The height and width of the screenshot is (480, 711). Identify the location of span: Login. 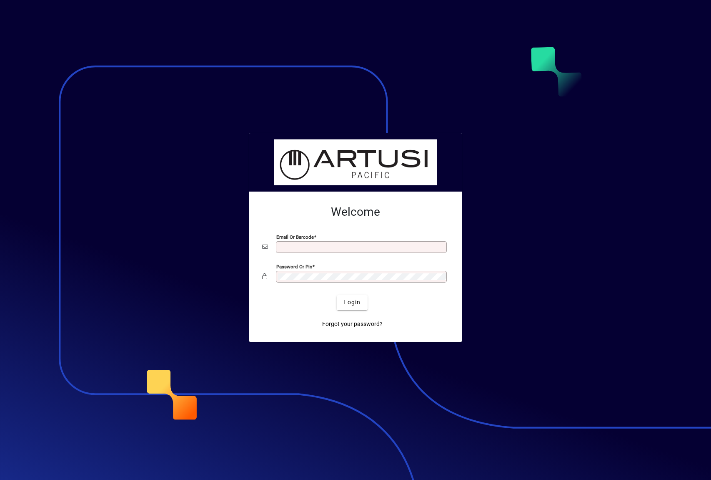
(352, 302).